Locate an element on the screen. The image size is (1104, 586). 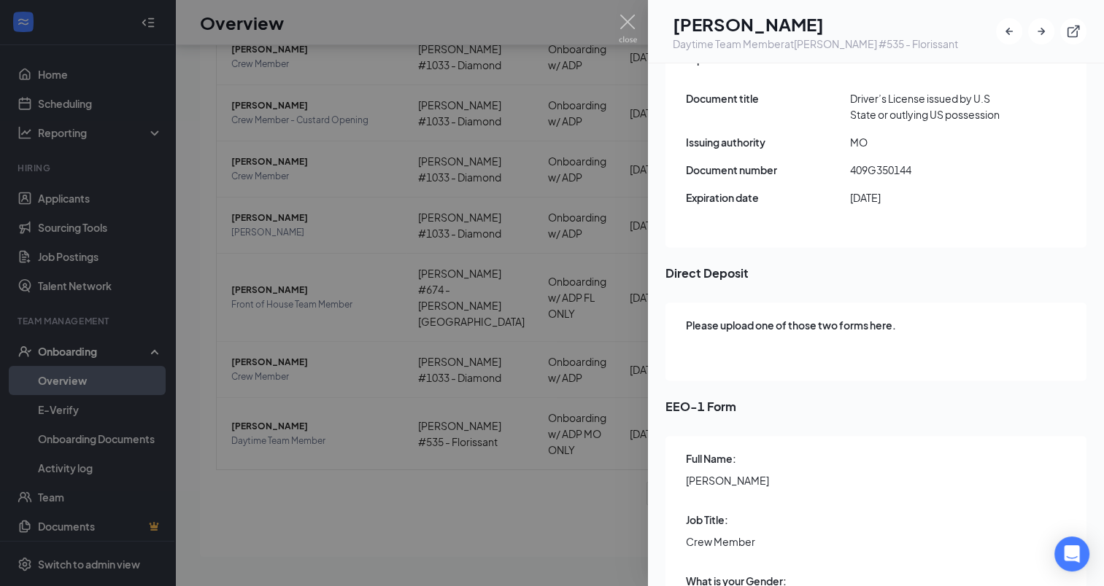
div: Open Intercom Messenger is located at coordinates (1072, 554).